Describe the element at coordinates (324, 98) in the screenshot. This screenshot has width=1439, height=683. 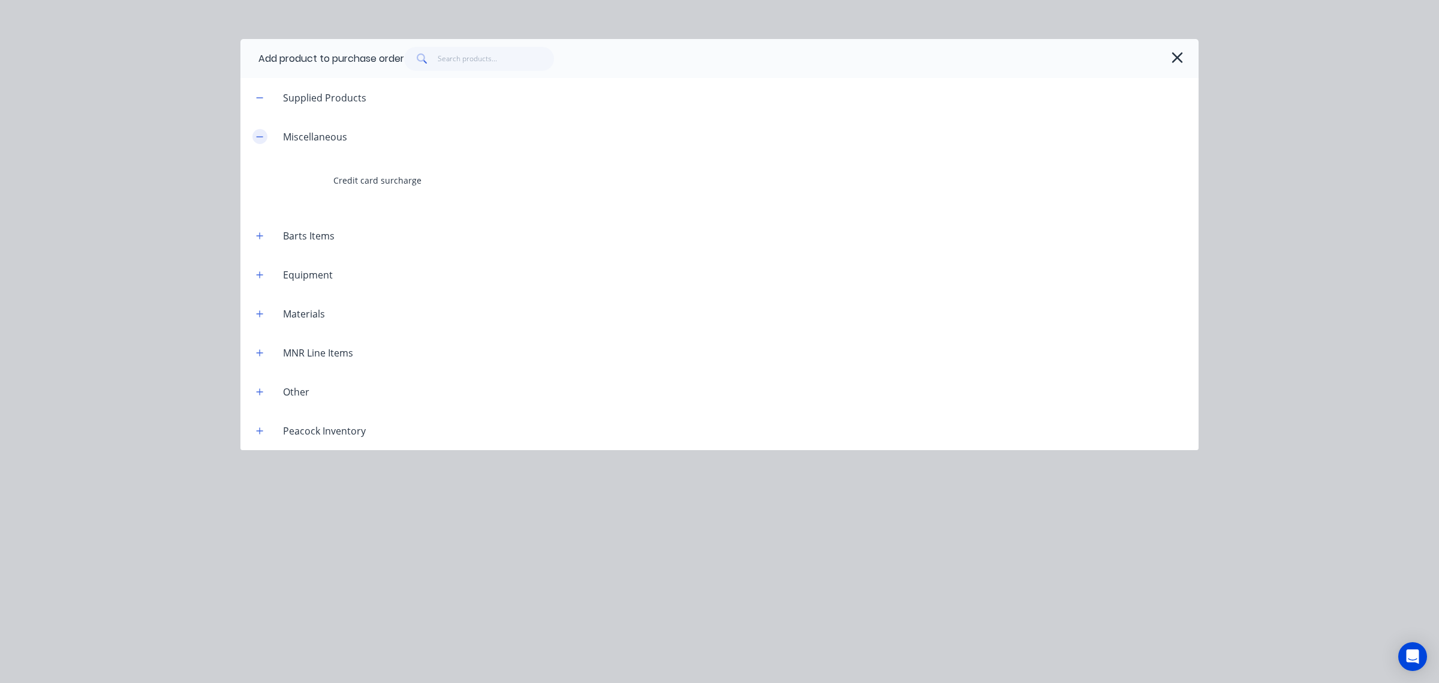
I see `div: Supplied Products` at that location.